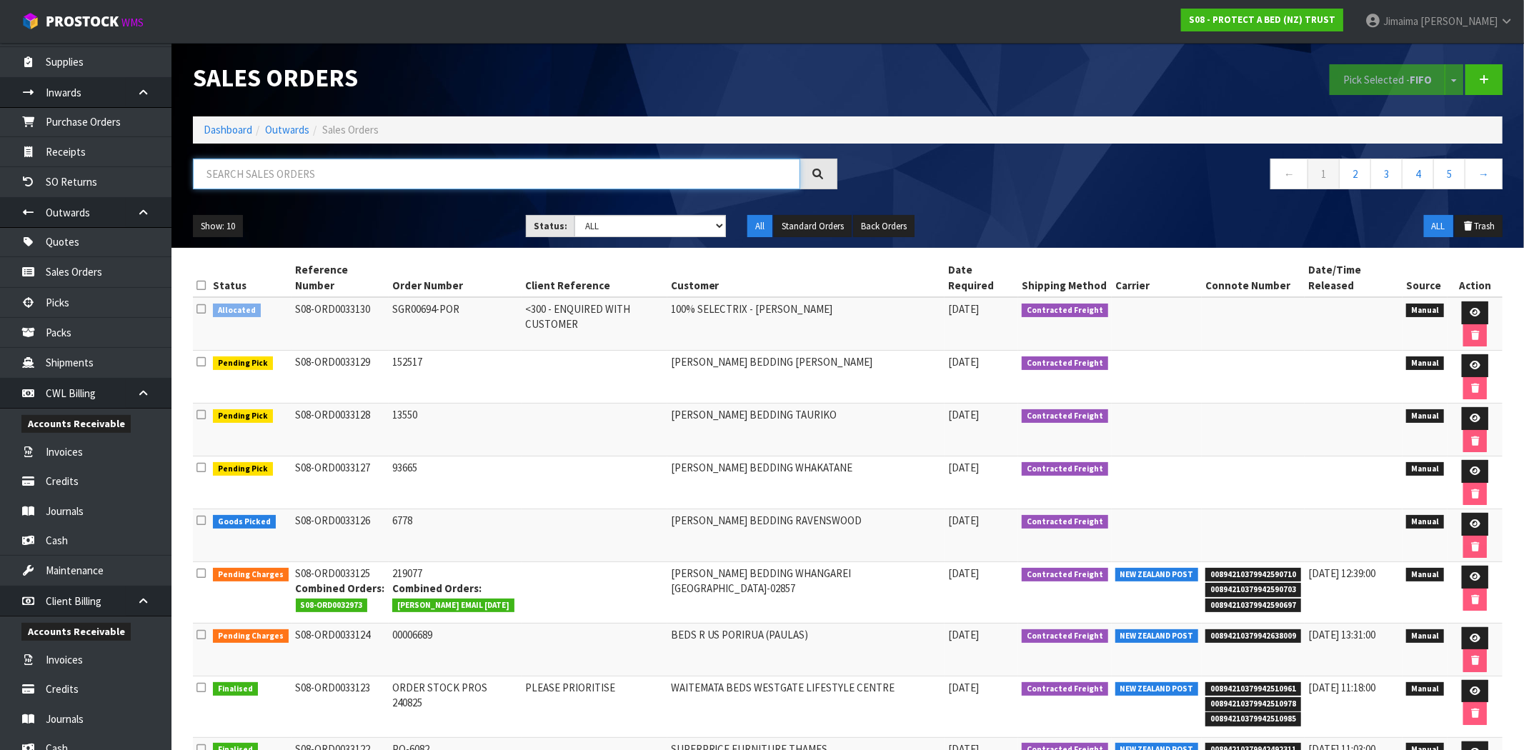  Describe the element at coordinates (1262, 19) in the screenshot. I see `strong: S08 - PROTECT A BED (NZ) TRUST` at that location.